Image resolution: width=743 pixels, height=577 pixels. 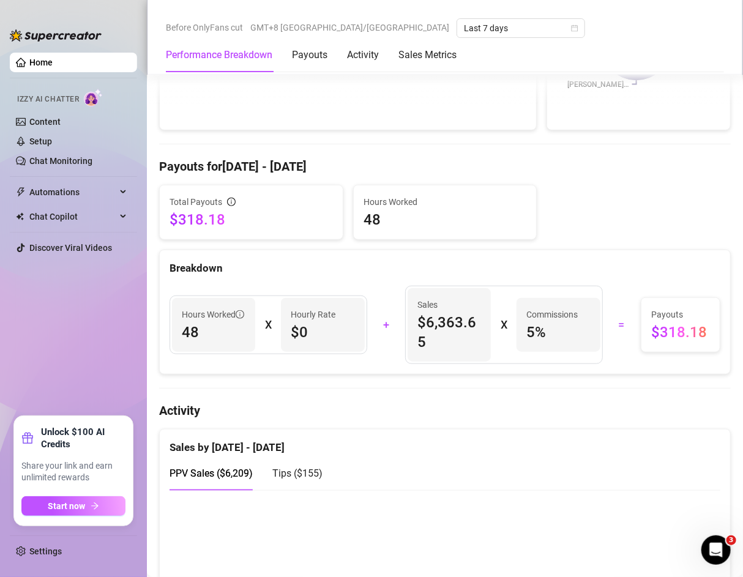 What do you see at coordinates (298, 473) in the screenshot?
I see `span: Tips ( $155 )` at bounding box center [298, 473].